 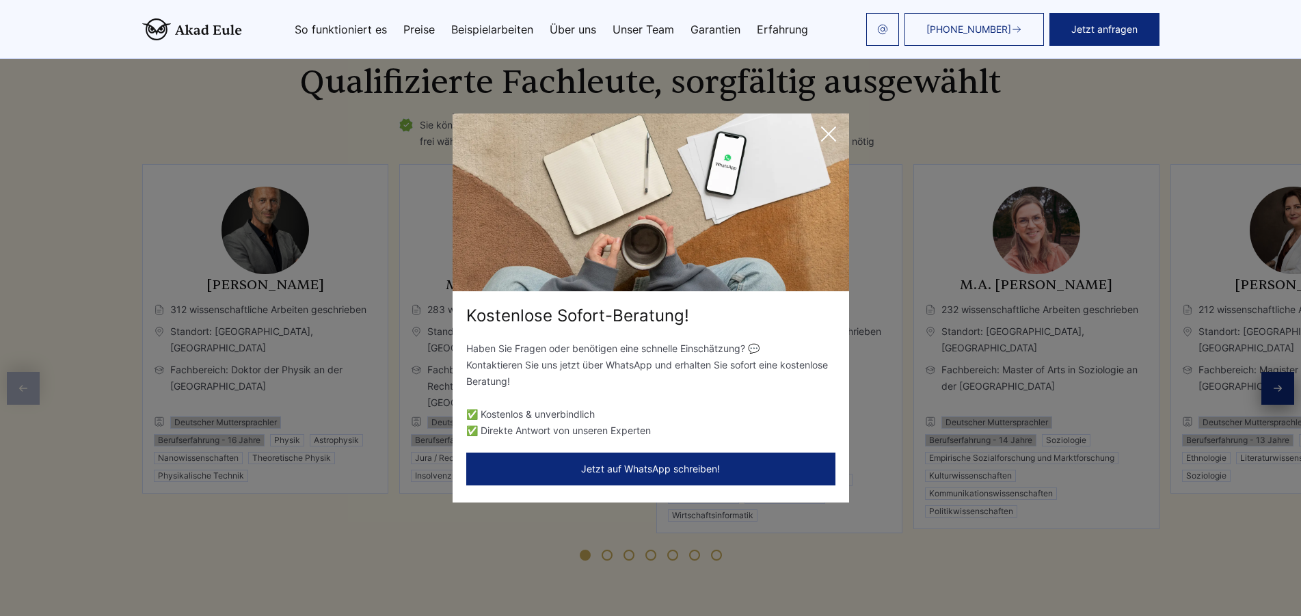 I want to click on li: ✅ Direkte Antwort von unseren Experten, so click(x=651, y=431).